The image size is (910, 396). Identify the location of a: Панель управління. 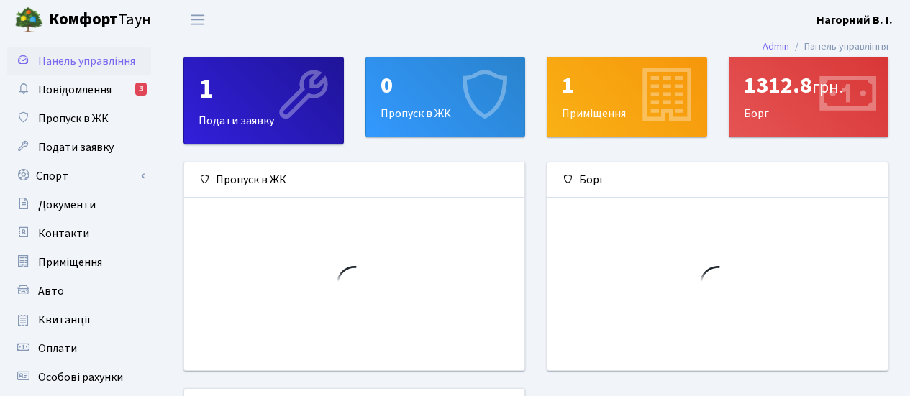
(79, 61).